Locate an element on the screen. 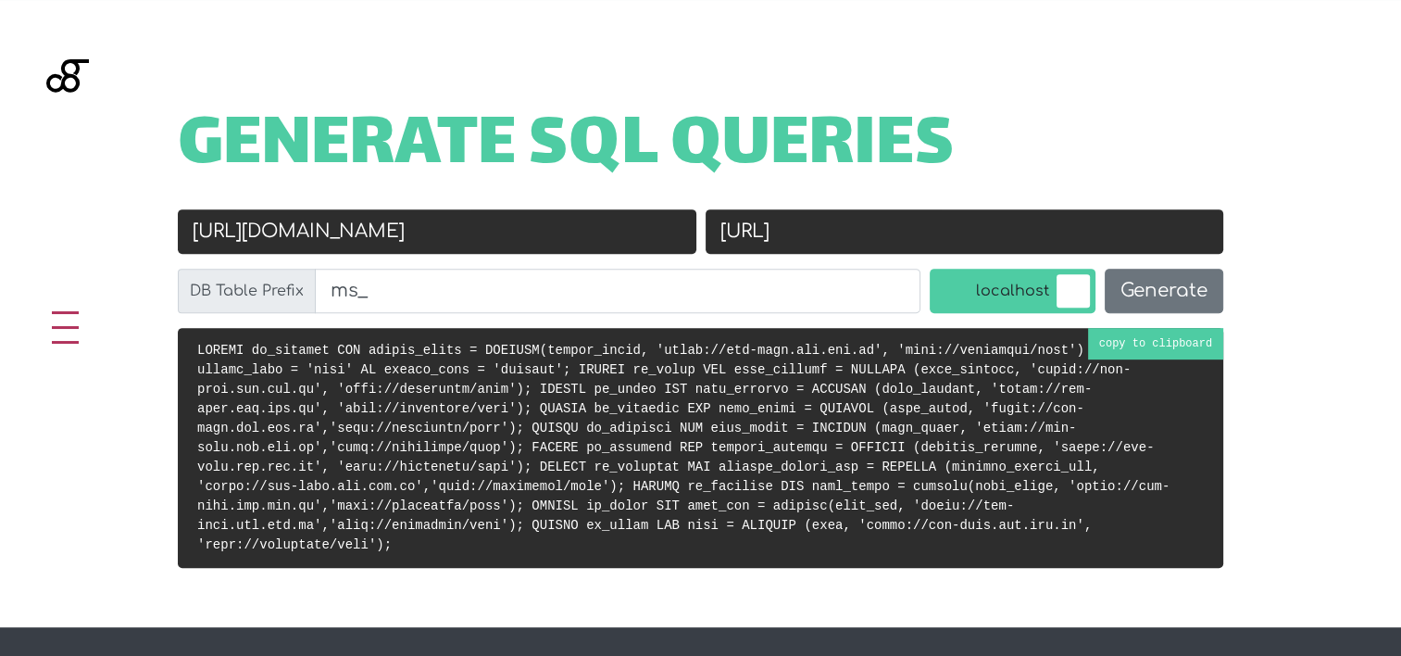  input: Old URL is located at coordinates (437, 231).